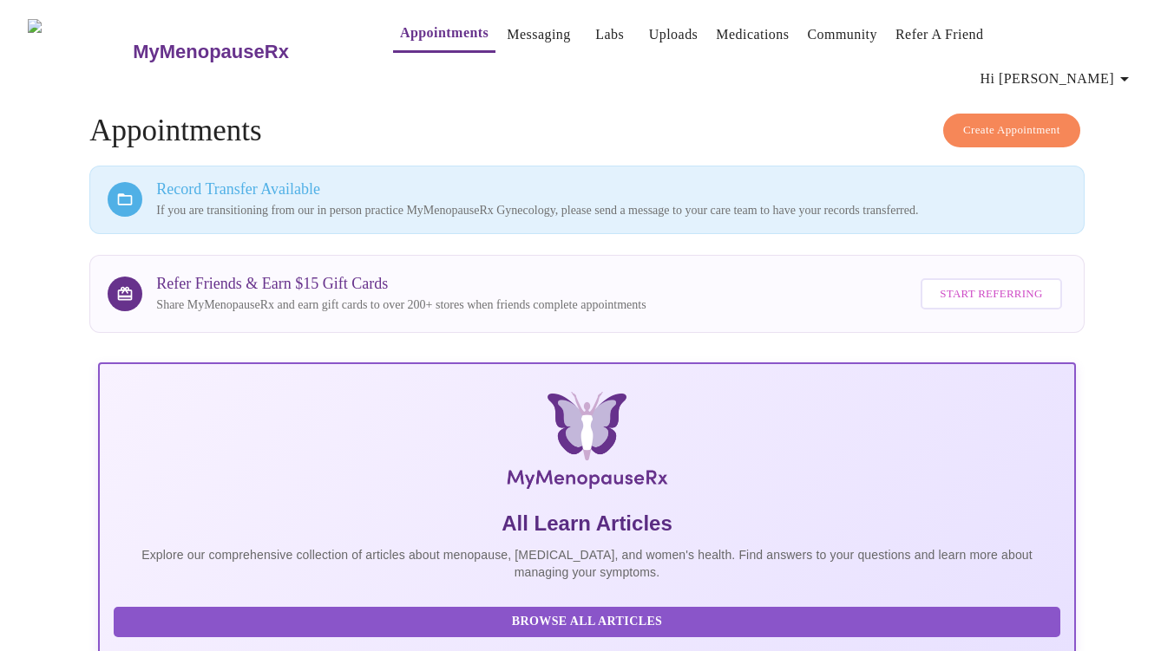 Image resolution: width=1174 pixels, height=651 pixels. Describe the element at coordinates (940, 35) in the screenshot. I see `a: Refer a Friend` at that location.